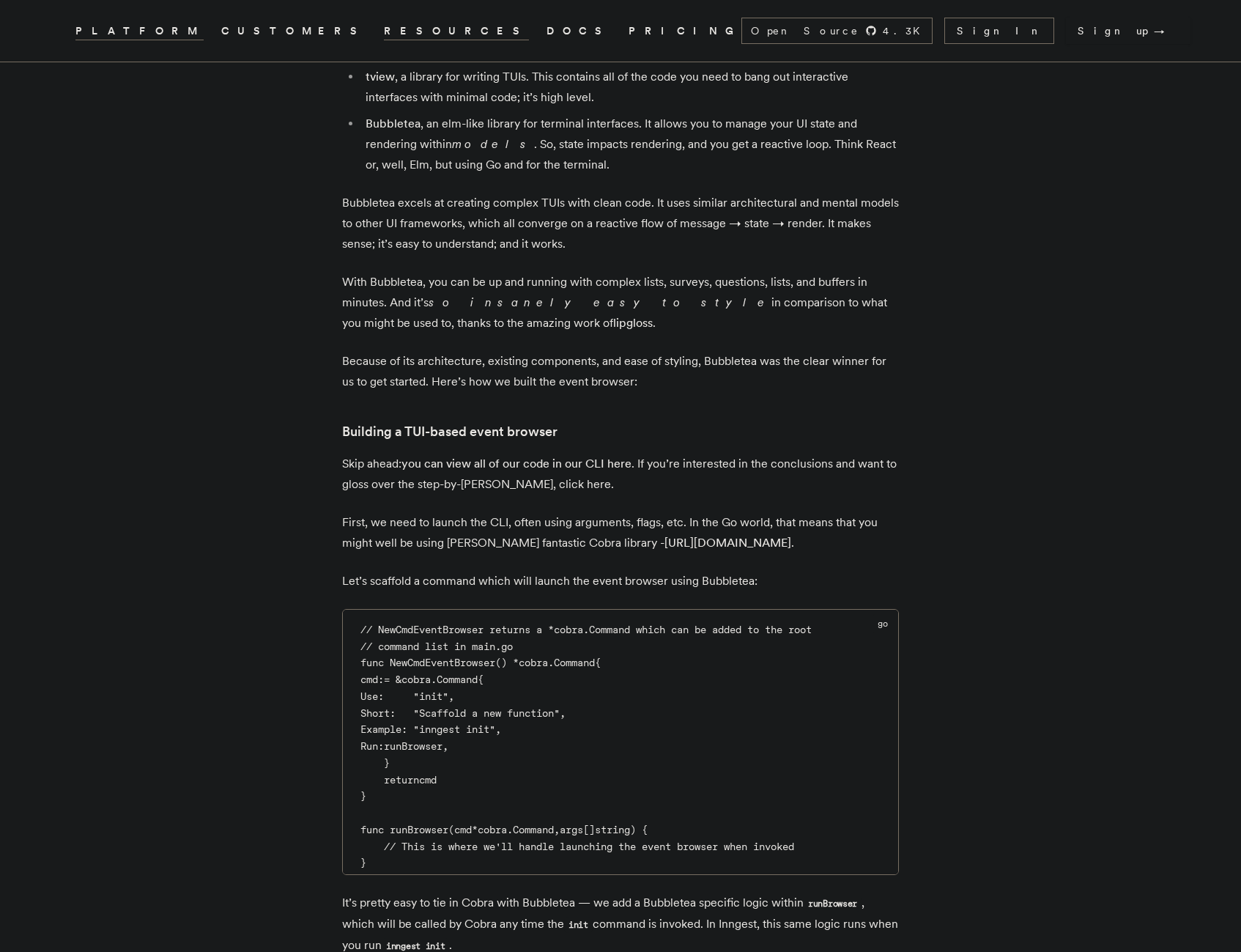  I want to click on a: PRICING, so click(685, 31).